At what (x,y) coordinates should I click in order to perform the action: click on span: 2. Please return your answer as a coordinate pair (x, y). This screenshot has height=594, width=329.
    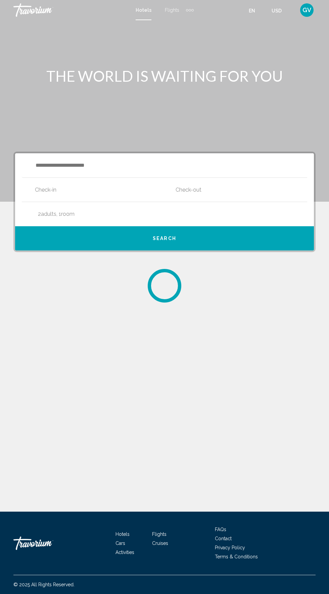
    Looking at the image, I should click on (47, 214).